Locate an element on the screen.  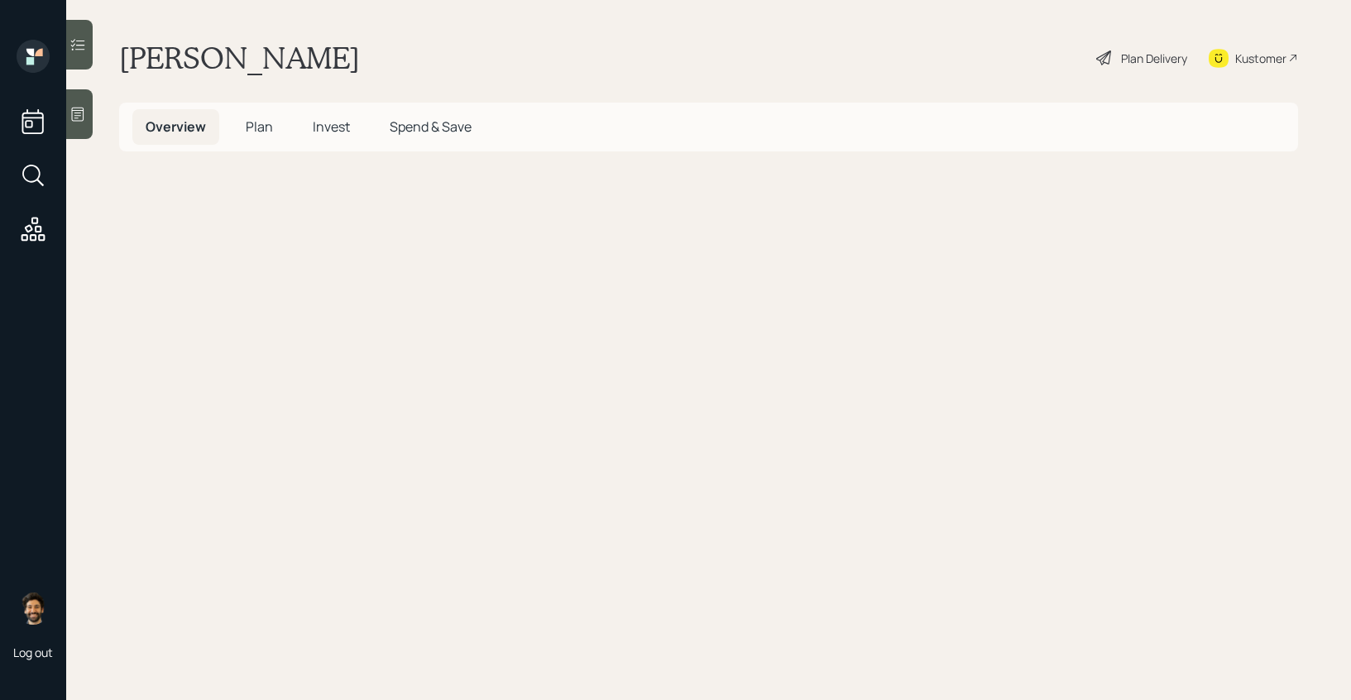
span: Invest is located at coordinates (331, 127).